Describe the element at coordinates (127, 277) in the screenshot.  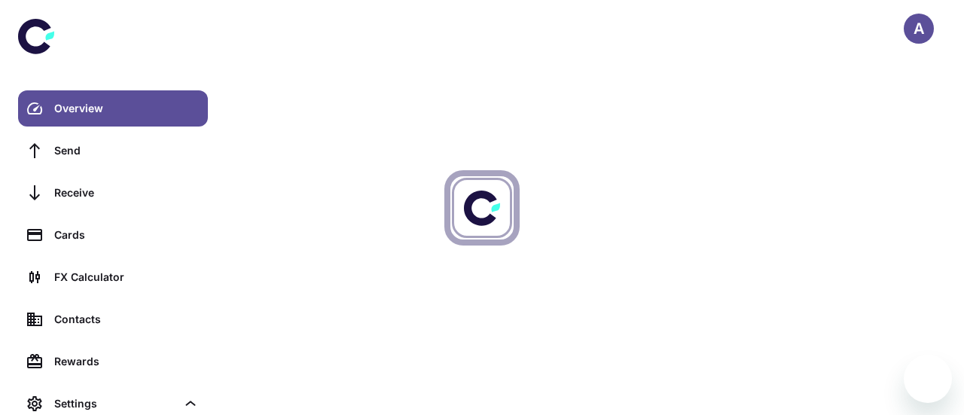
I see `div: FX Calculator` at that location.